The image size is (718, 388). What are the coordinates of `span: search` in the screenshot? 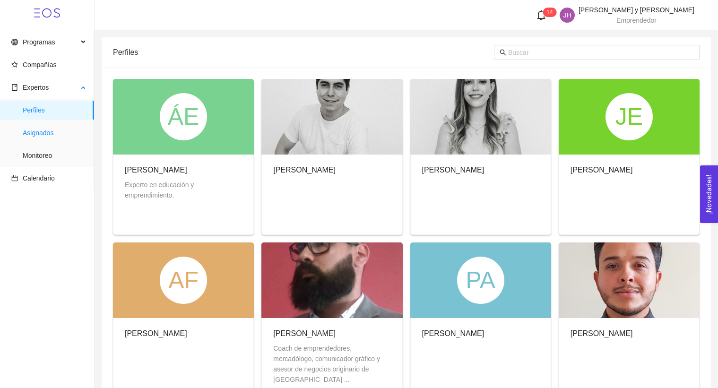 It's located at (503, 52).